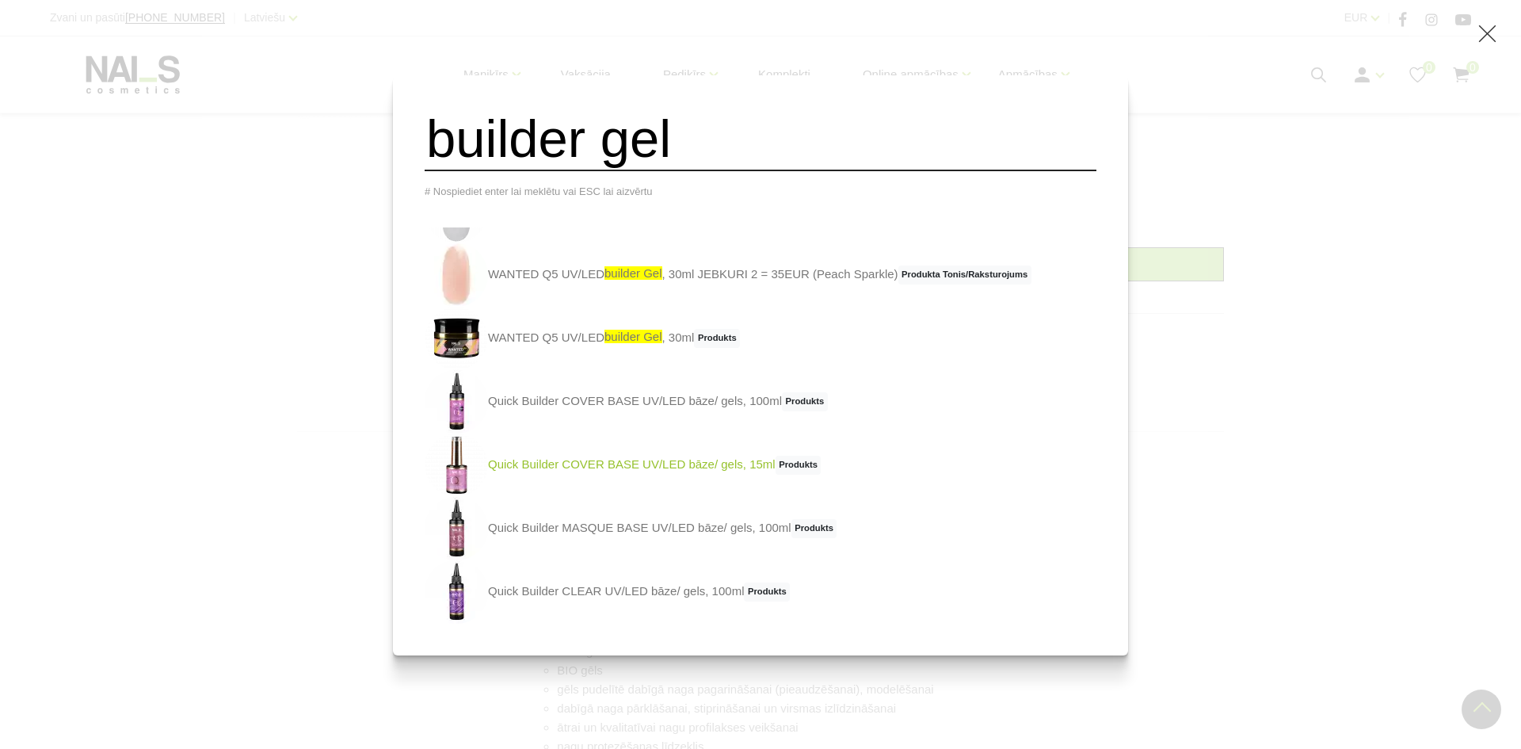 The width and height of the screenshot is (1521, 749). Describe the element at coordinates (623, 465) in the screenshot. I see `a: Quick Builder COVER BASE UV/LED bāze/ gels, 15mlProdukts` at that location.